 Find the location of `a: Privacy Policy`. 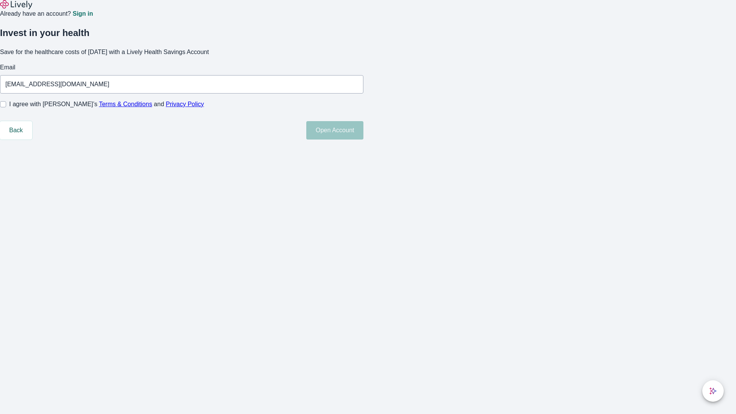

a: Privacy Policy is located at coordinates (185, 104).